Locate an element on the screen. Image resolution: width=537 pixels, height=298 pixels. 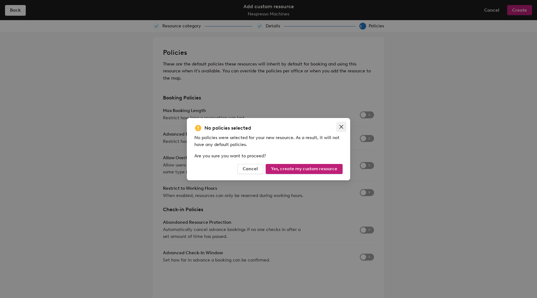
span: Close is located at coordinates (342, 127).